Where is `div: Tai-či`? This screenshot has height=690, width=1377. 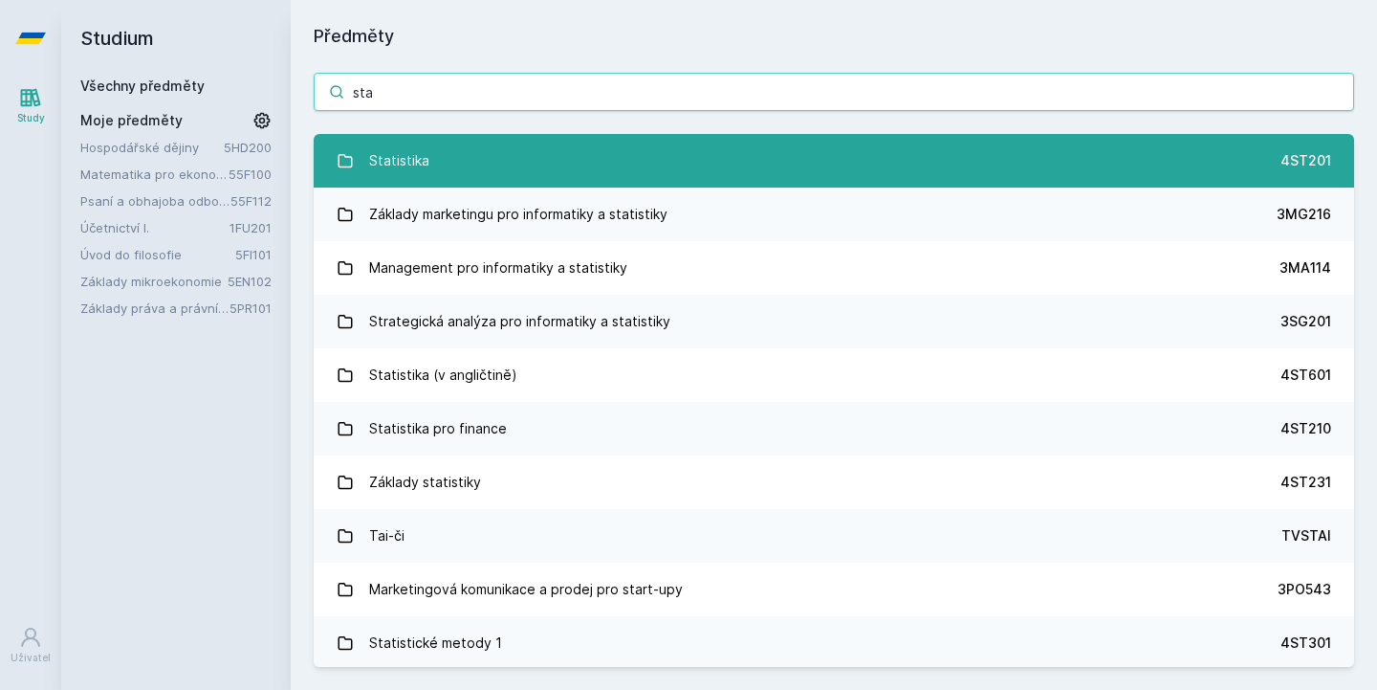 div: Tai-či is located at coordinates (386, 536).